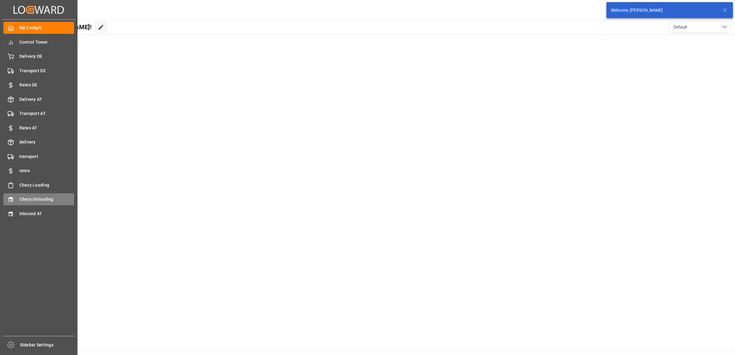  What do you see at coordinates (47, 345) in the screenshot?
I see `span: Sidebar Settings` at bounding box center [47, 345].